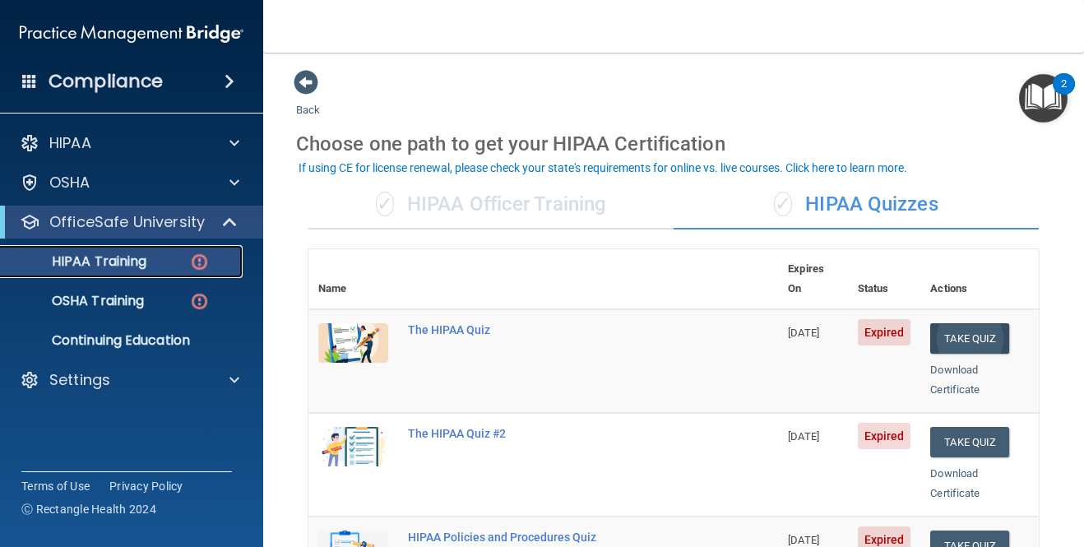  What do you see at coordinates (884, 279) in the screenshot?
I see `th: Status` at bounding box center [884, 279].